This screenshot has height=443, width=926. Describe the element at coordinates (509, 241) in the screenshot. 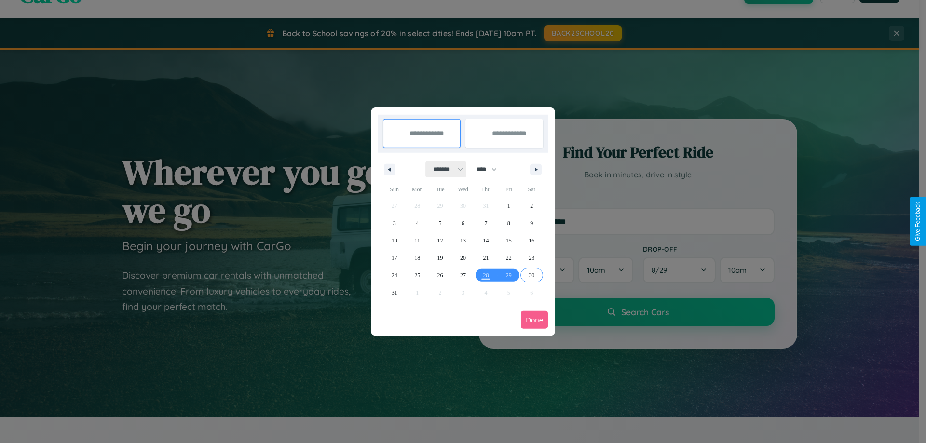

I see `span: 15` at that location.